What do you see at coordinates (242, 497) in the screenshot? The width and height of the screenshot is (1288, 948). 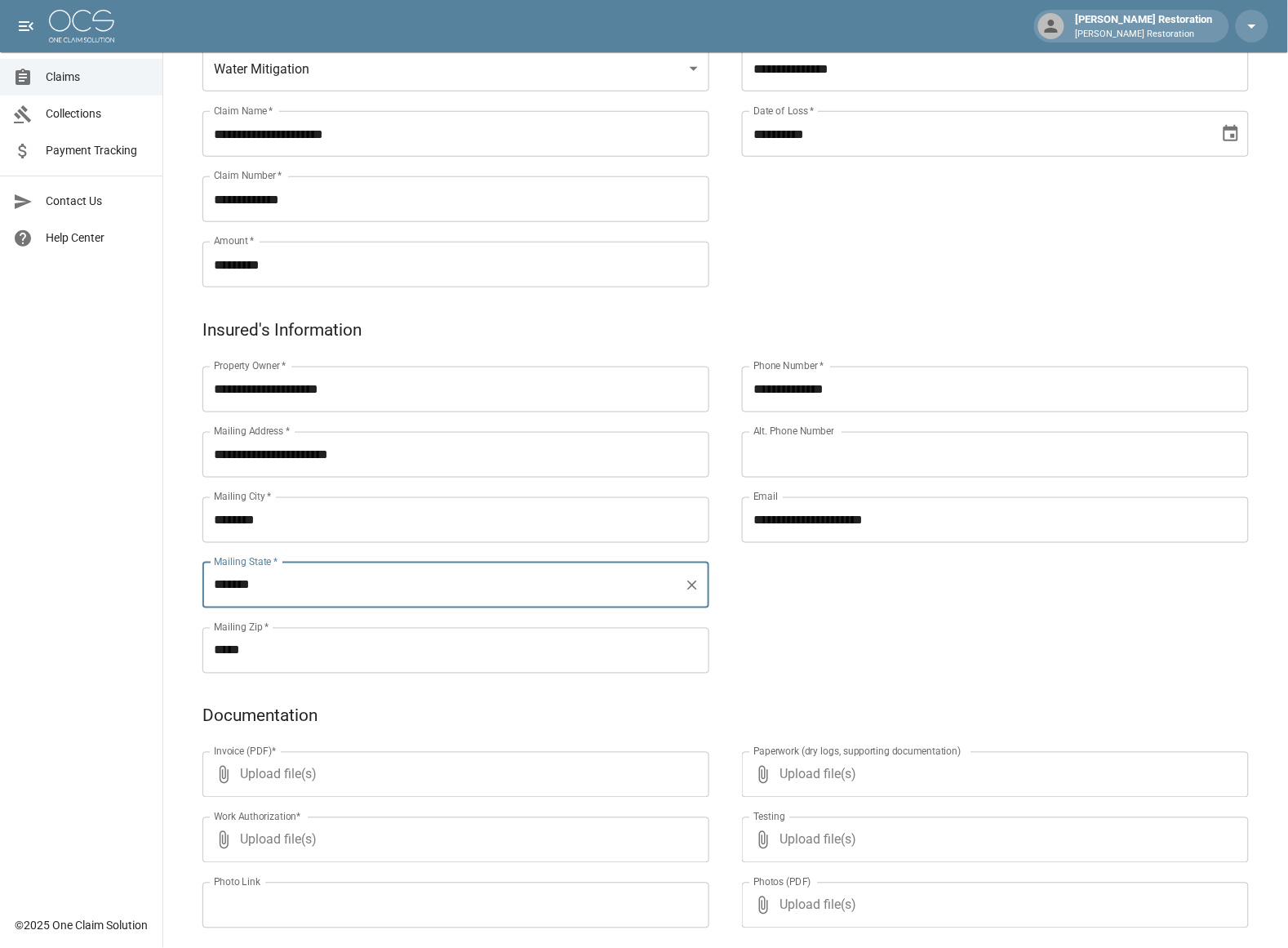 I see `label: Mailing City` at bounding box center [242, 497].